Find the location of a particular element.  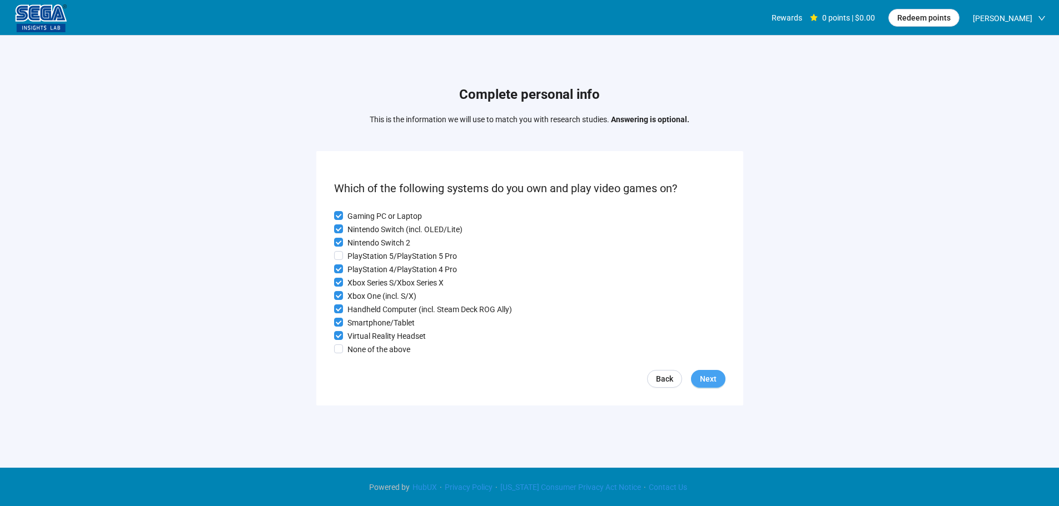

button: Next is located at coordinates (708, 379).